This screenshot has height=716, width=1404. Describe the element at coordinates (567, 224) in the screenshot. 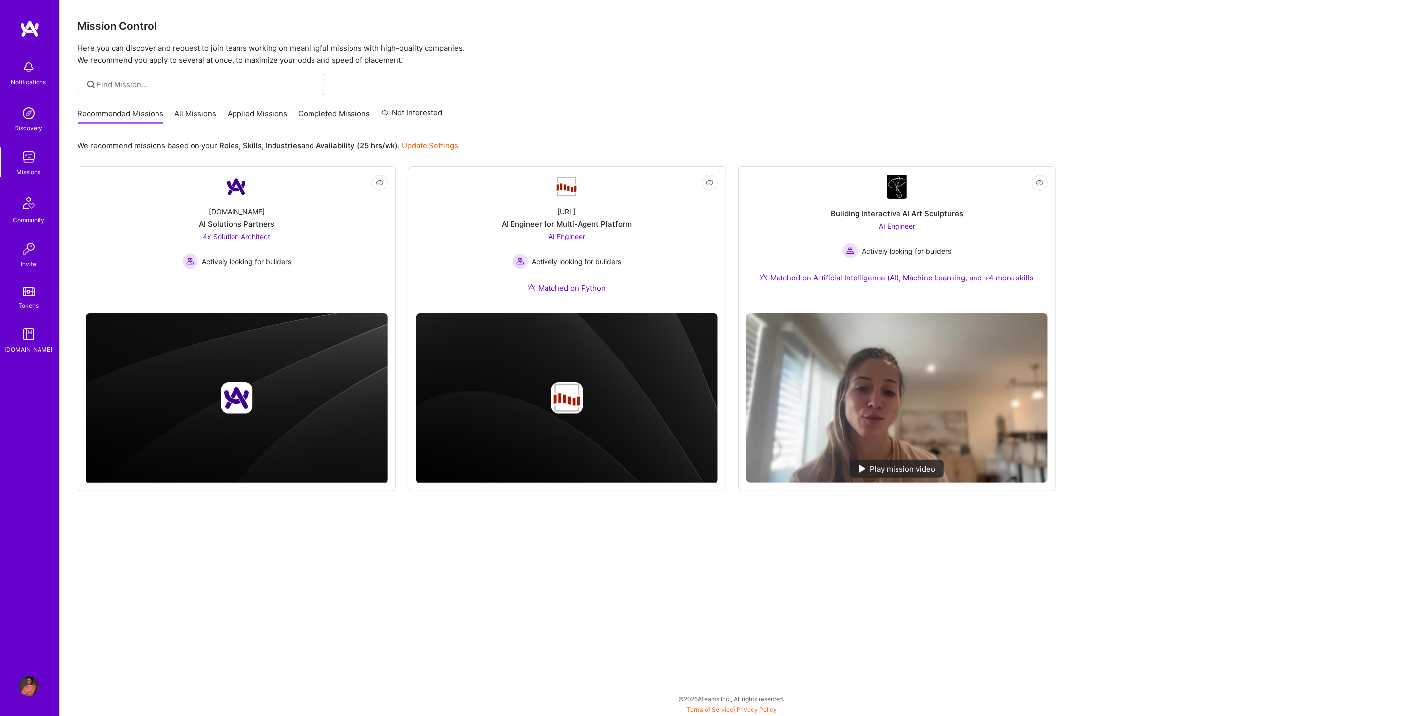

I see `div: AI Engineer for Multi-Agent Platform` at that location.